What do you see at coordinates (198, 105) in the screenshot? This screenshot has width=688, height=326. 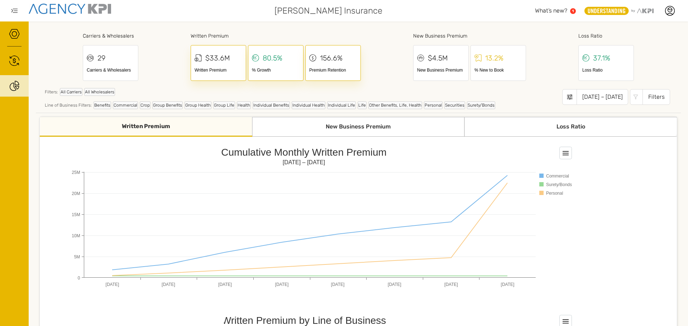 I see `div: Group Health` at bounding box center [198, 105].